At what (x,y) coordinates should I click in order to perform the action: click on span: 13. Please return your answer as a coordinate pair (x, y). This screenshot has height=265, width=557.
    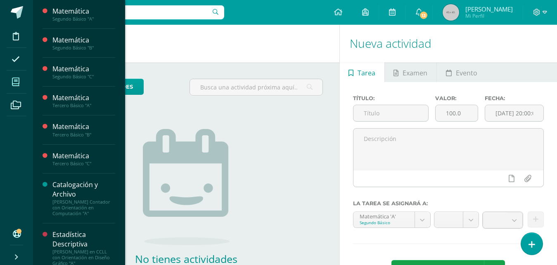
    Looking at the image, I should click on (423, 15).